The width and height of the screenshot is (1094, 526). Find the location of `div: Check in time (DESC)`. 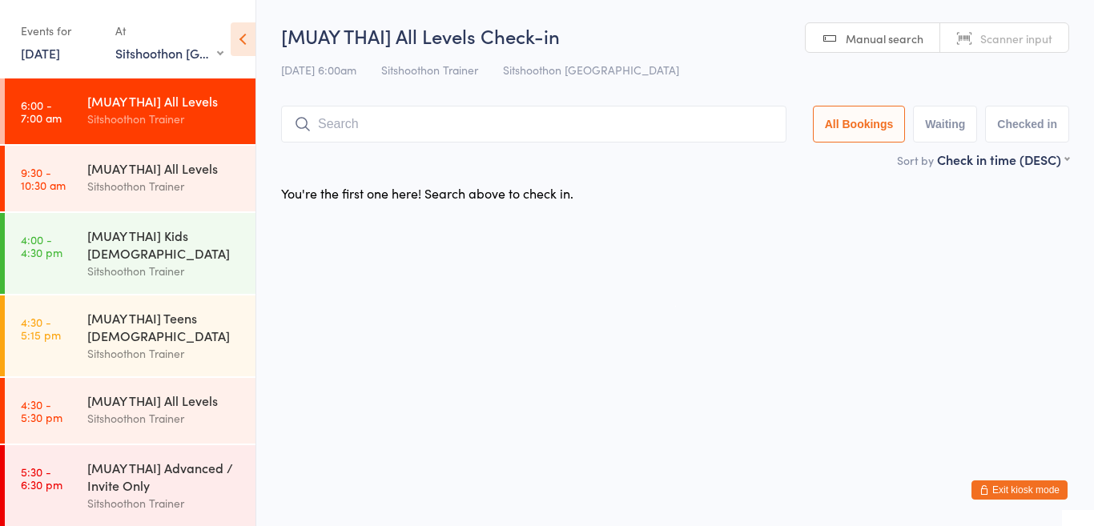

div: Check in time (DESC) is located at coordinates (1002, 159).